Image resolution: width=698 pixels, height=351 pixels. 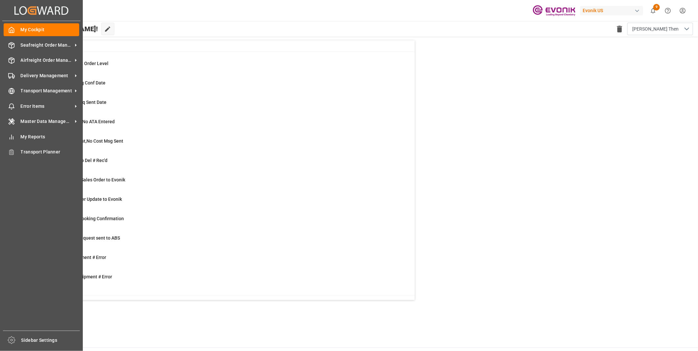 What do you see at coordinates (220, 242) in the screenshot?
I see `a: 1Pending Bkg Request sent to ABSShipment` at bounding box center [220, 242].